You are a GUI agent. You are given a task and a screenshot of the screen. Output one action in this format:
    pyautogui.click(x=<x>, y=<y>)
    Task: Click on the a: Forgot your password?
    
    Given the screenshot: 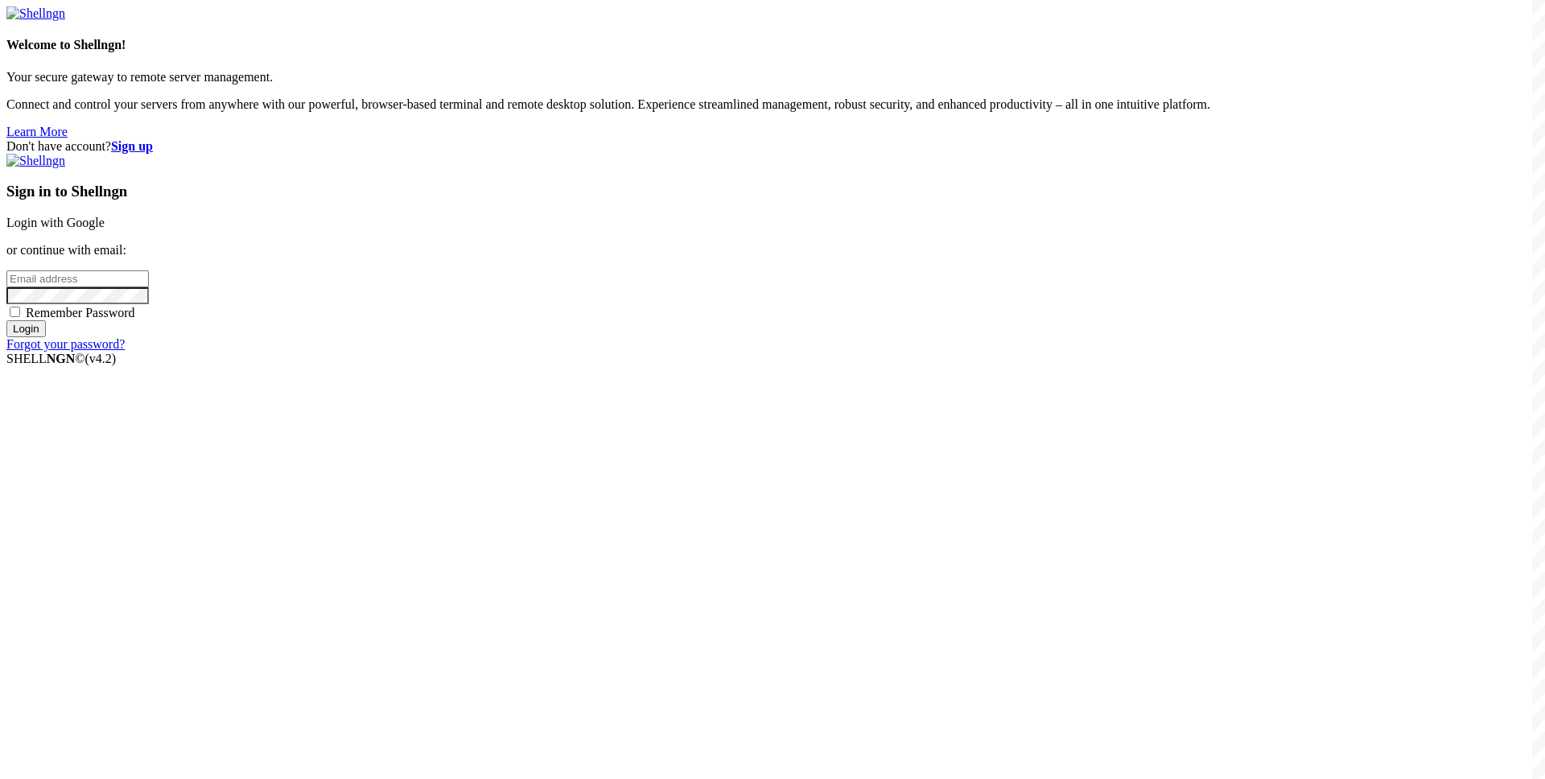 What is the action you would take?
    pyautogui.click(x=65, y=344)
    